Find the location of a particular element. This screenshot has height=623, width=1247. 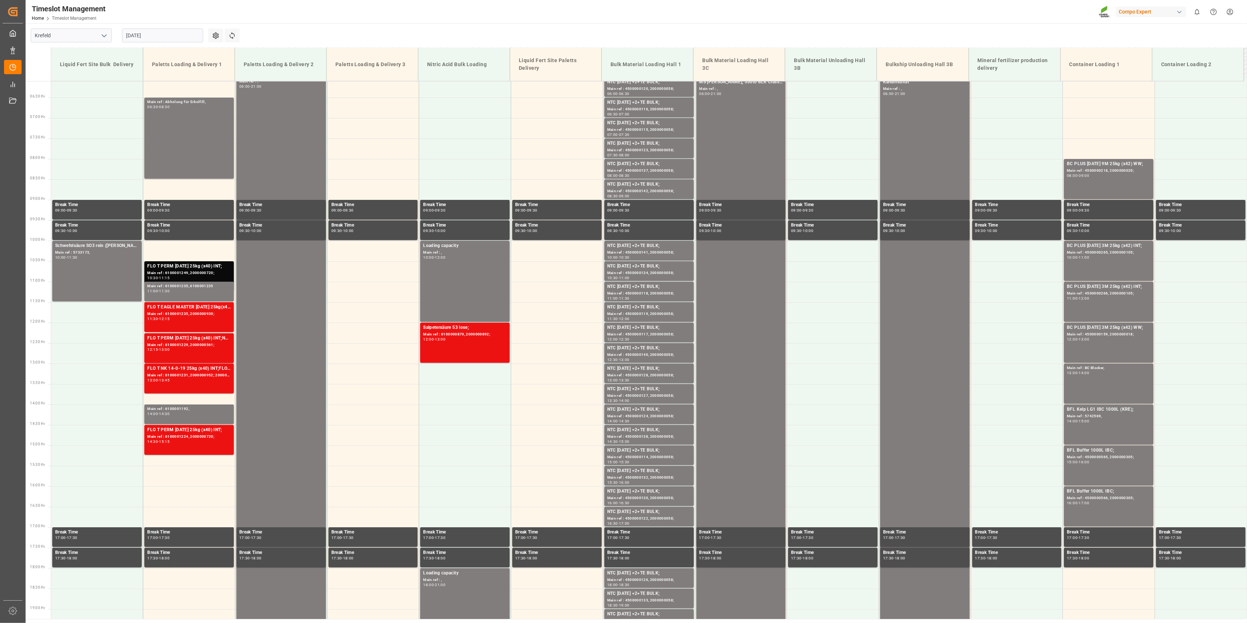

div: Bulk Material Loading Hall 3C is located at coordinates (739, 64).